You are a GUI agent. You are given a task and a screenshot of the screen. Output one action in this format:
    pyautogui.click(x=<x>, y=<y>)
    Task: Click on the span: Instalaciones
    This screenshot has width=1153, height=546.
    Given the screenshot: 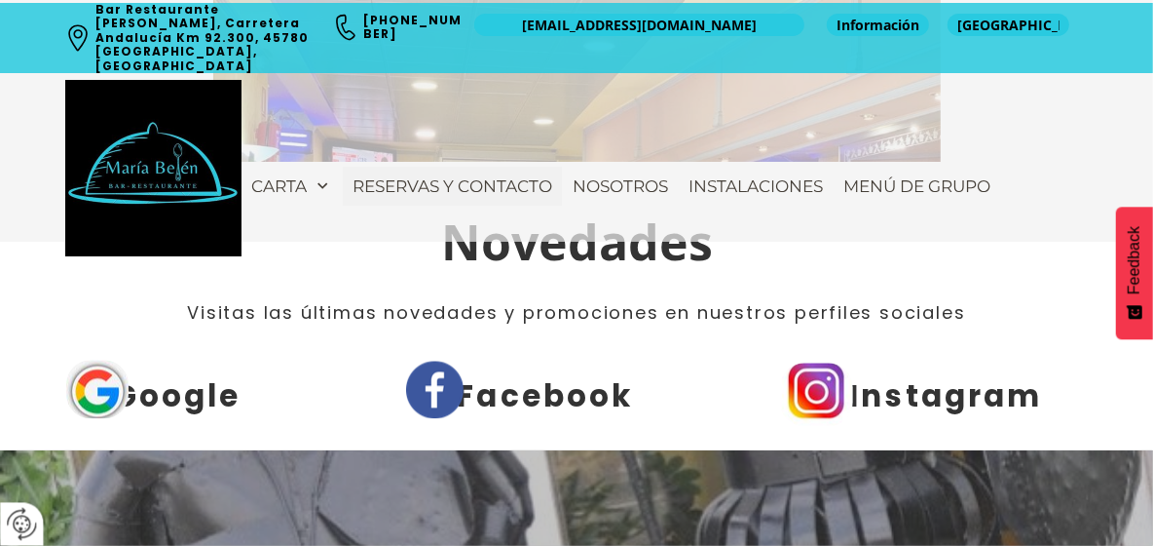 What is the action you would take?
    pyautogui.click(x=756, y=186)
    